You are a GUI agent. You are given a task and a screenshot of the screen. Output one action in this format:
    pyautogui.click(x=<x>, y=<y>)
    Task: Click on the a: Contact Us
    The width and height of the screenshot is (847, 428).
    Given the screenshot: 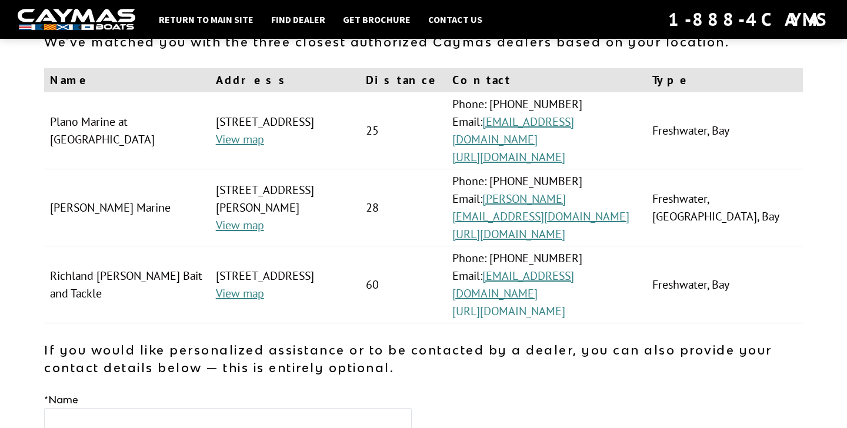 What is the action you would take?
    pyautogui.click(x=455, y=19)
    